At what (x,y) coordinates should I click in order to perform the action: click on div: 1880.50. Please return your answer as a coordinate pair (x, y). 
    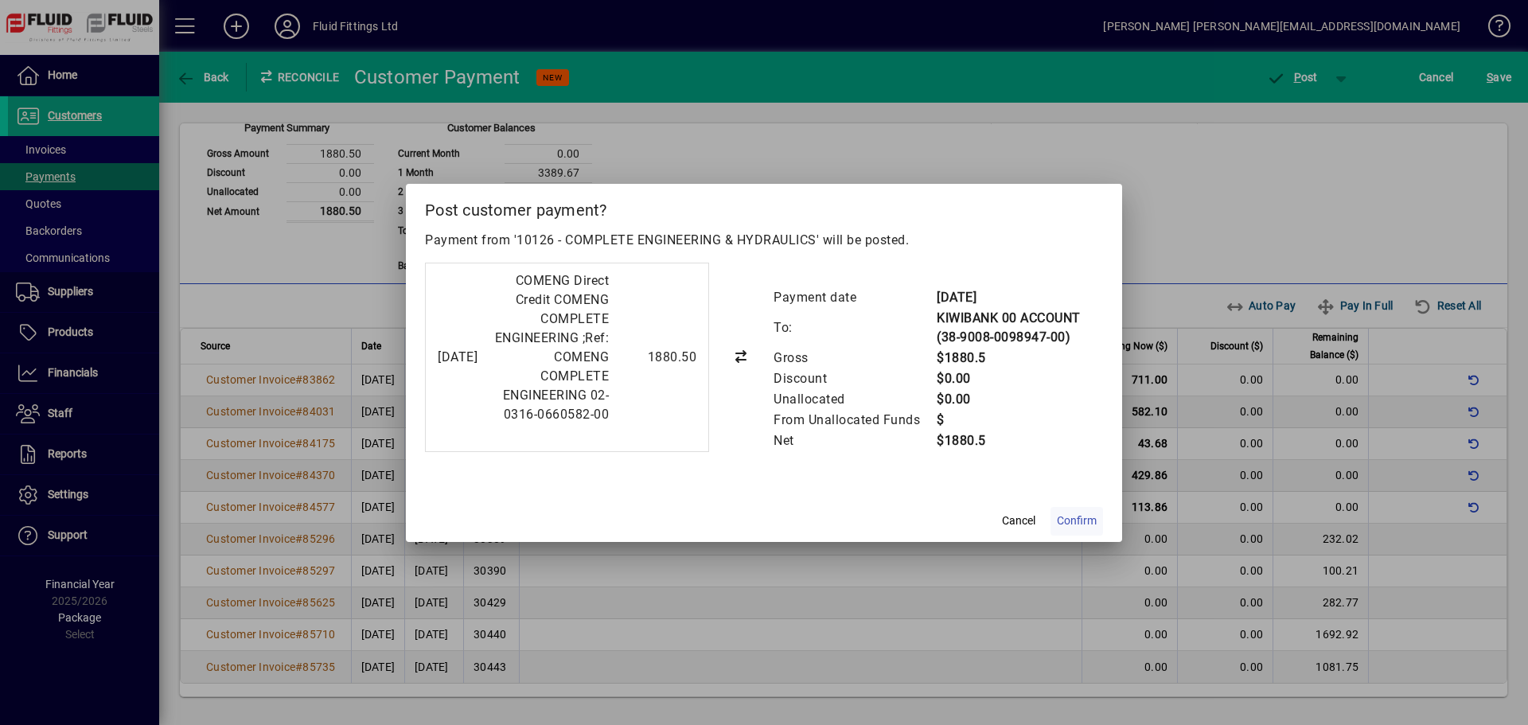
    Looking at the image, I should click on (656, 357).